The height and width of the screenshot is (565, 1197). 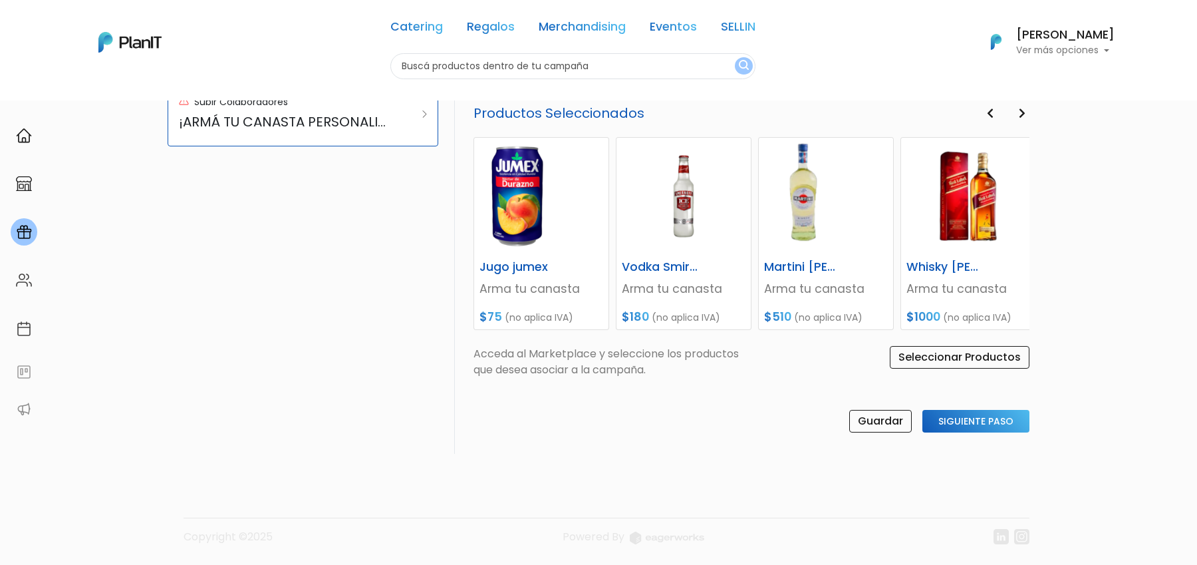 I want to click on input: Buscá productos dentro de tu campaña, so click(x=573, y=66).